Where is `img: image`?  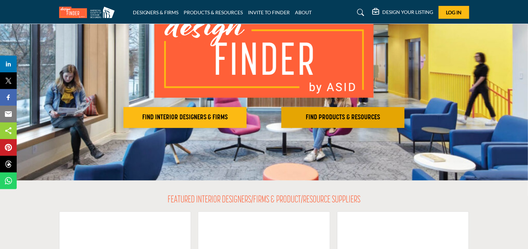
img: image is located at coordinates (264, 52).